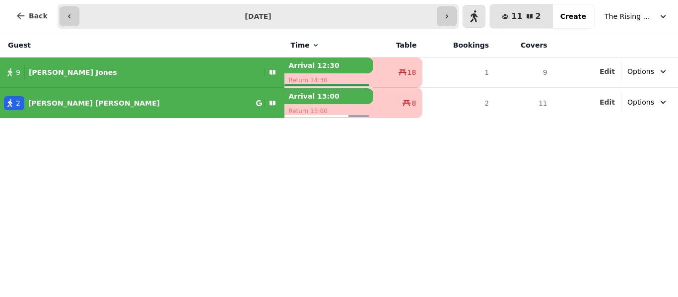 The height and width of the screenshot is (297, 678). Describe the element at coordinates (32, 16) in the screenshot. I see `button: Back` at that location.